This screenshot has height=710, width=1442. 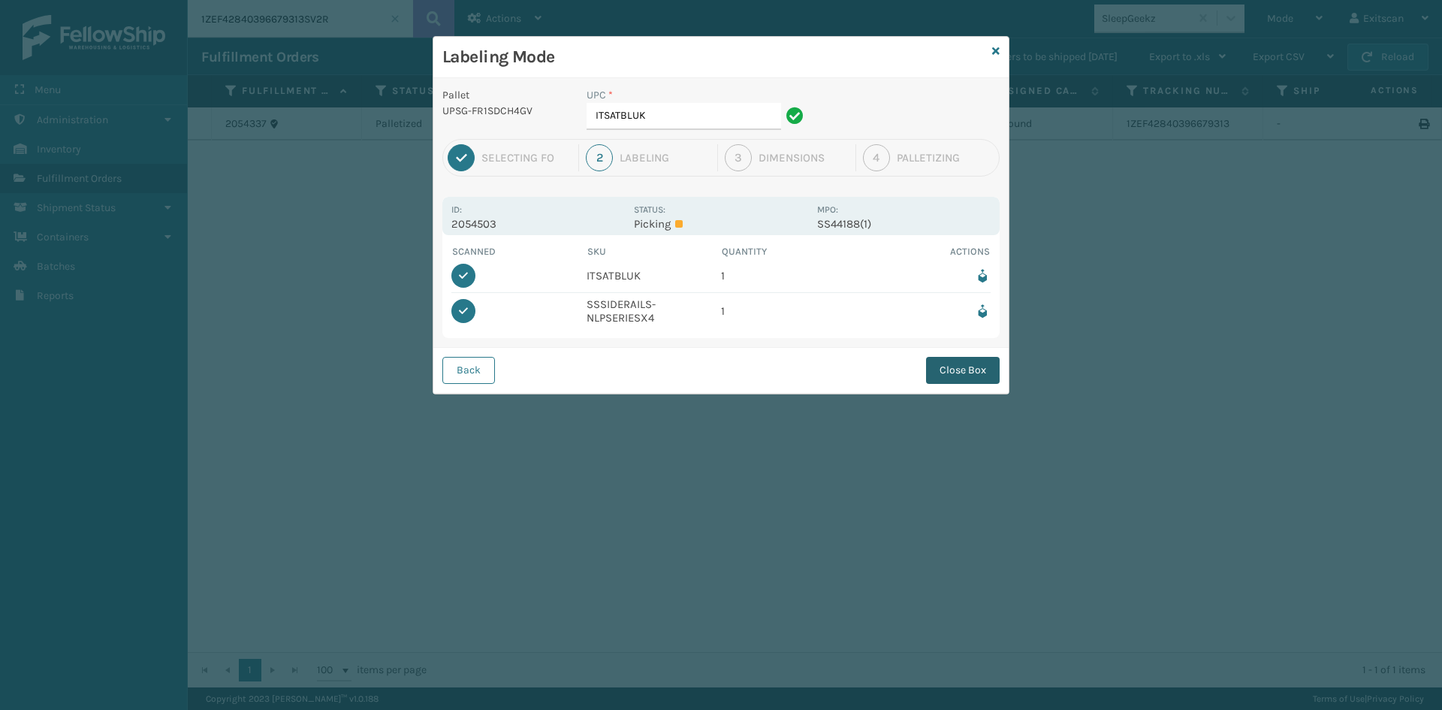 I want to click on p: SS44188(1), so click(x=904, y=224).